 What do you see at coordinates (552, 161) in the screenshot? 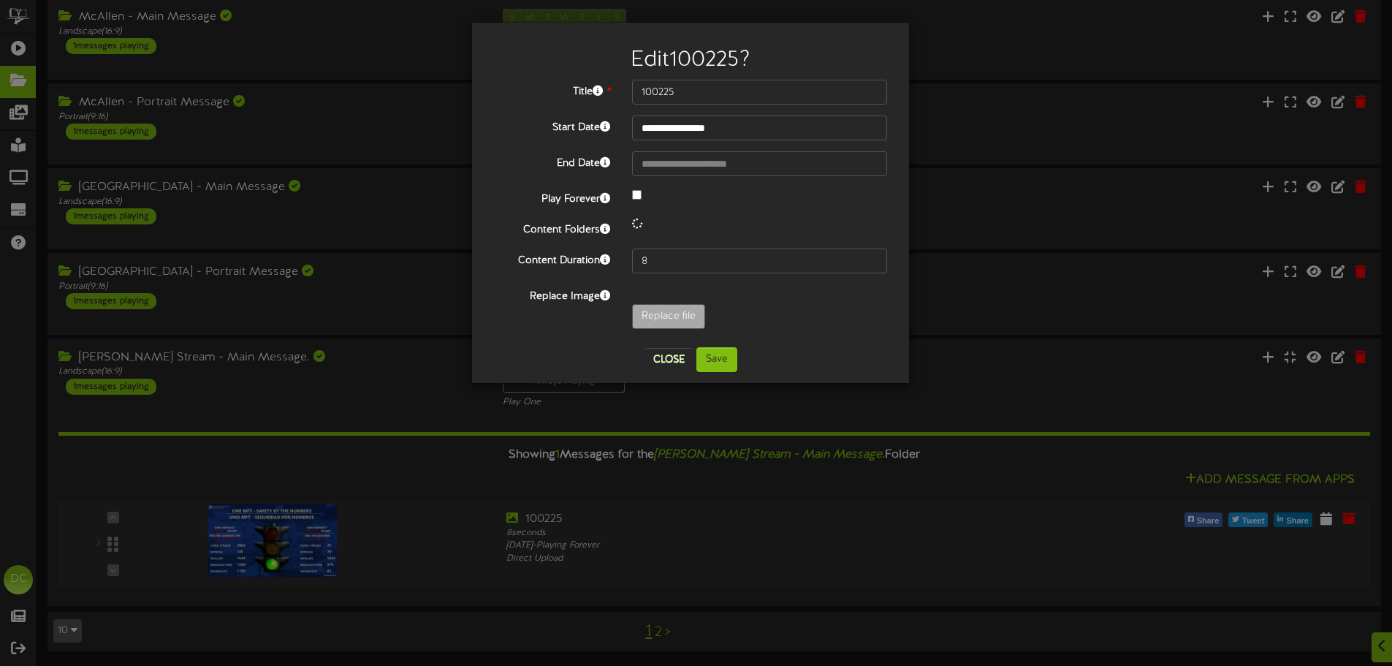
I see `label: End Date` at bounding box center [552, 161].